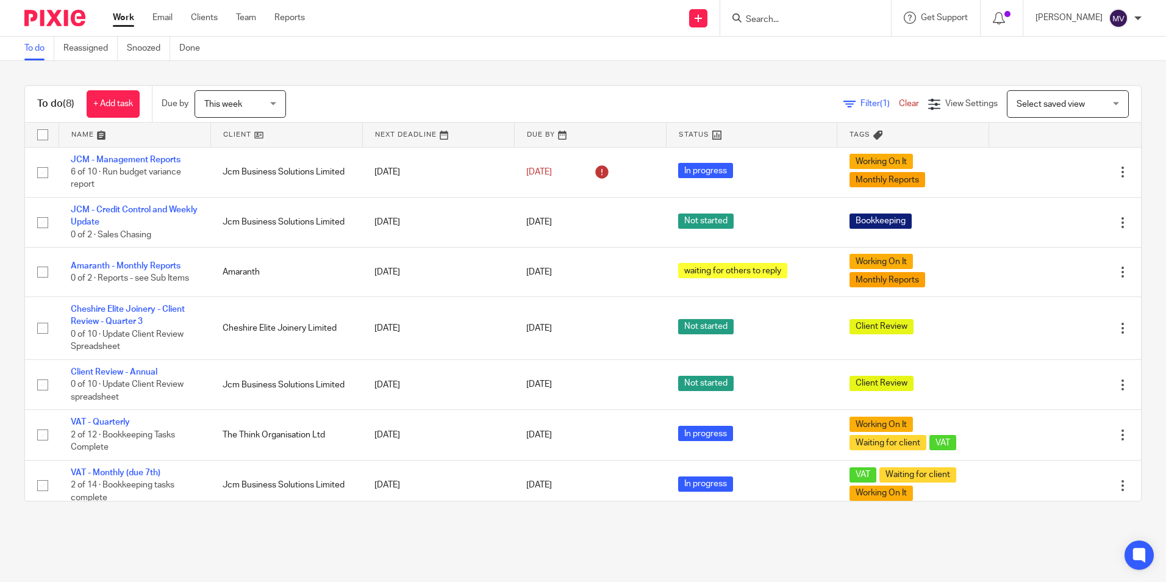  I want to click on a: Cheshire Elite Joinery - Client Review - Quarter 3, so click(127, 315).